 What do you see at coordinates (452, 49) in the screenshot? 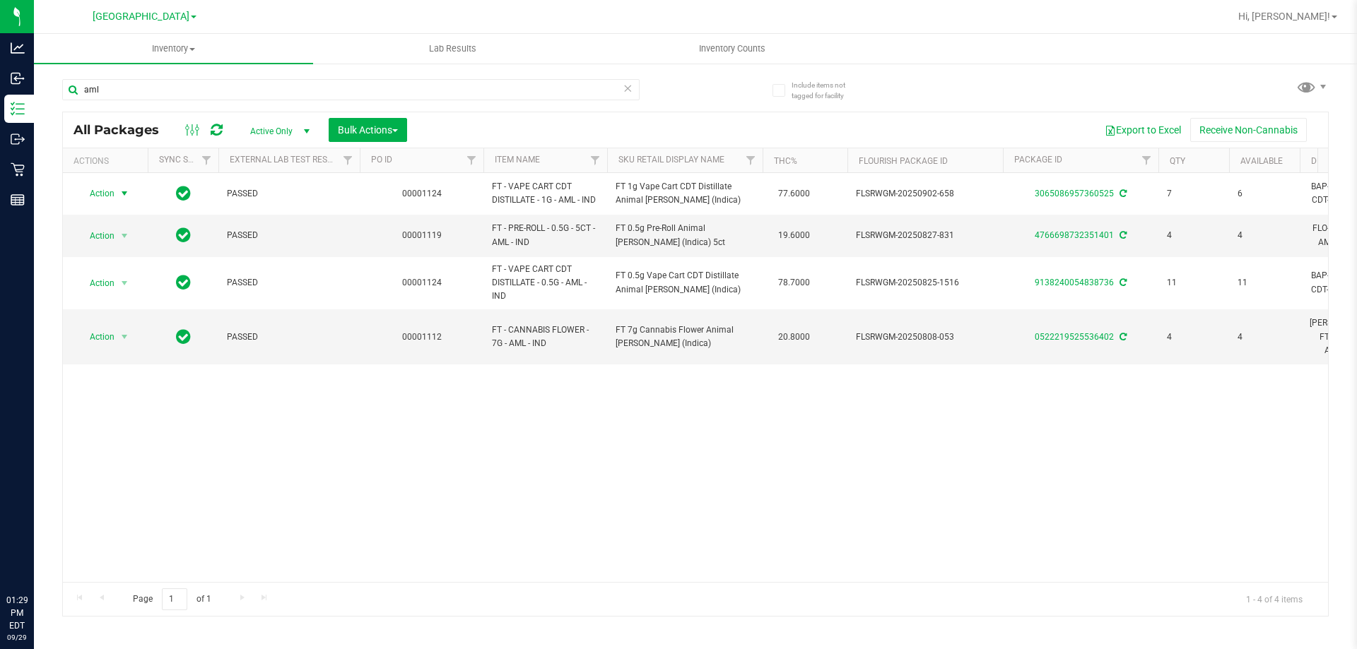
I see `a: Lab Results` at bounding box center [452, 49].